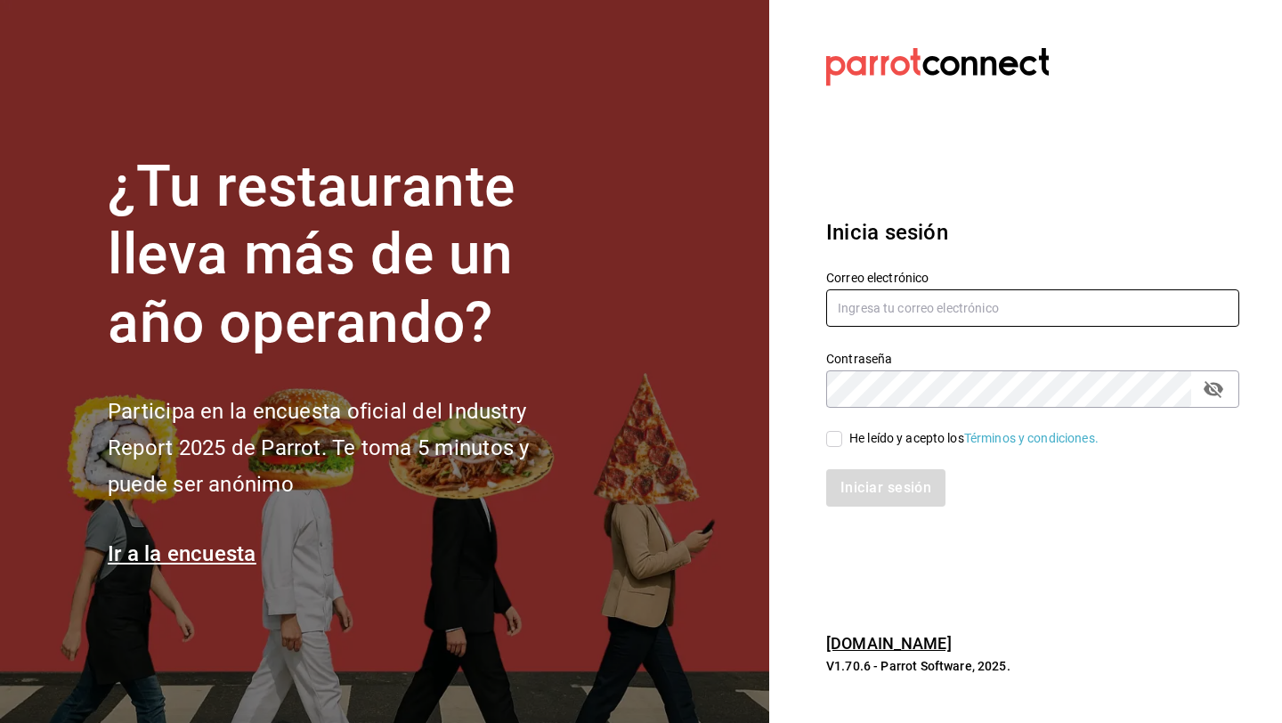 Image resolution: width=1282 pixels, height=723 pixels. What do you see at coordinates (974, 438) in the screenshot?
I see `div: He leído y acepto los` at bounding box center [974, 438].